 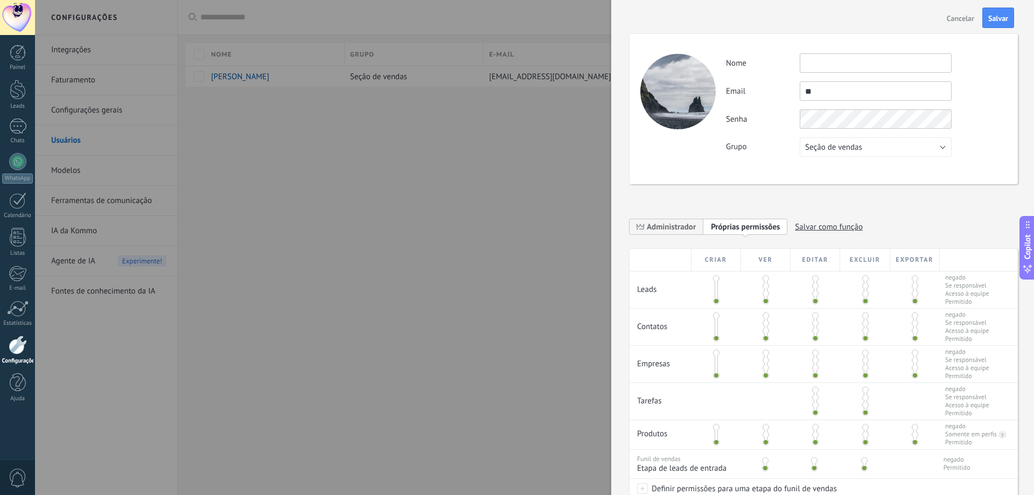 What do you see at coordinates (998, 18) in the screenshot?
I see `button: Salvar` at bounding box center [998, 18].